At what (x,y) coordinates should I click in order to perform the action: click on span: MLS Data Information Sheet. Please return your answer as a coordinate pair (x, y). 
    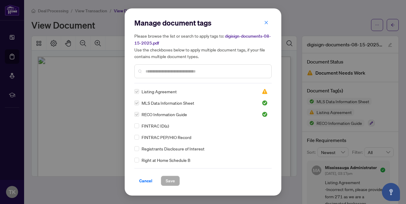
    Looking at the image, I should click on (168, 103).